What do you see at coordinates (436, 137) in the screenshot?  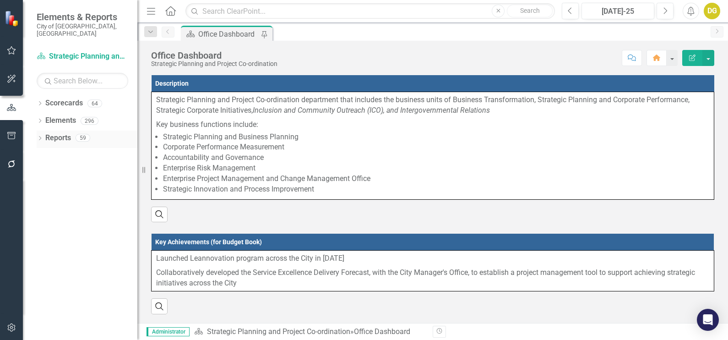 I see `li: Strategic Planning and Business Planning` at bounding box center [436, 137].